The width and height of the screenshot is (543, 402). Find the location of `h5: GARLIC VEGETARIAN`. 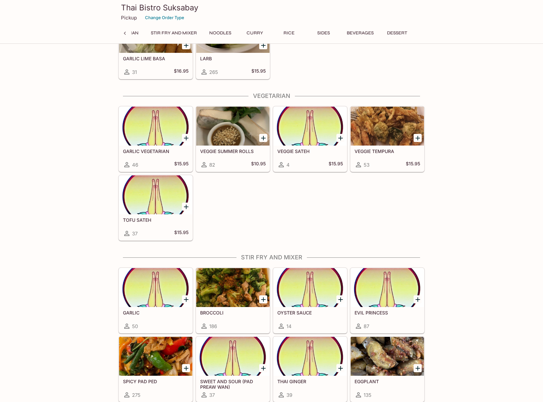

h5: GARLIC VEGETARIAN is located at coordinates (156, 151).